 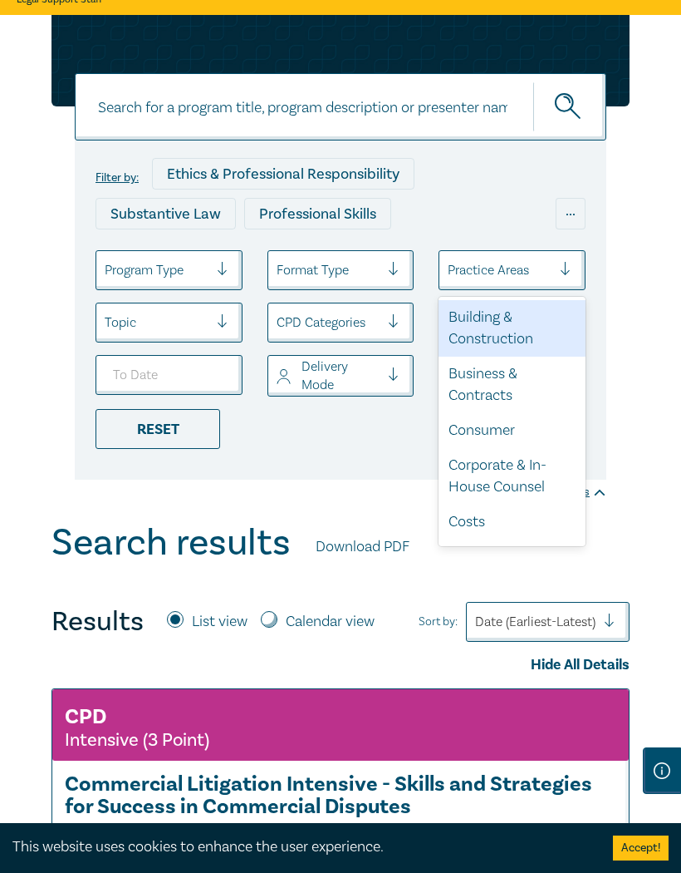 I want to click on div: Building & Construction, so click(x=512, y=328).